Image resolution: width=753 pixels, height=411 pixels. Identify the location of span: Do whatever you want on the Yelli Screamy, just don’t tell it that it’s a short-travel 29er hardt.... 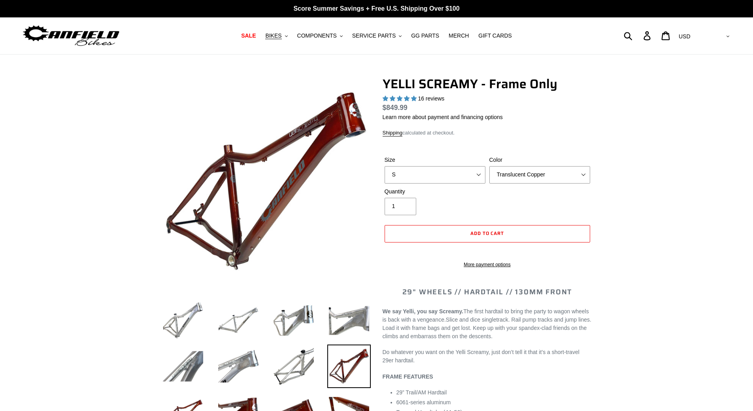
(481, 356).